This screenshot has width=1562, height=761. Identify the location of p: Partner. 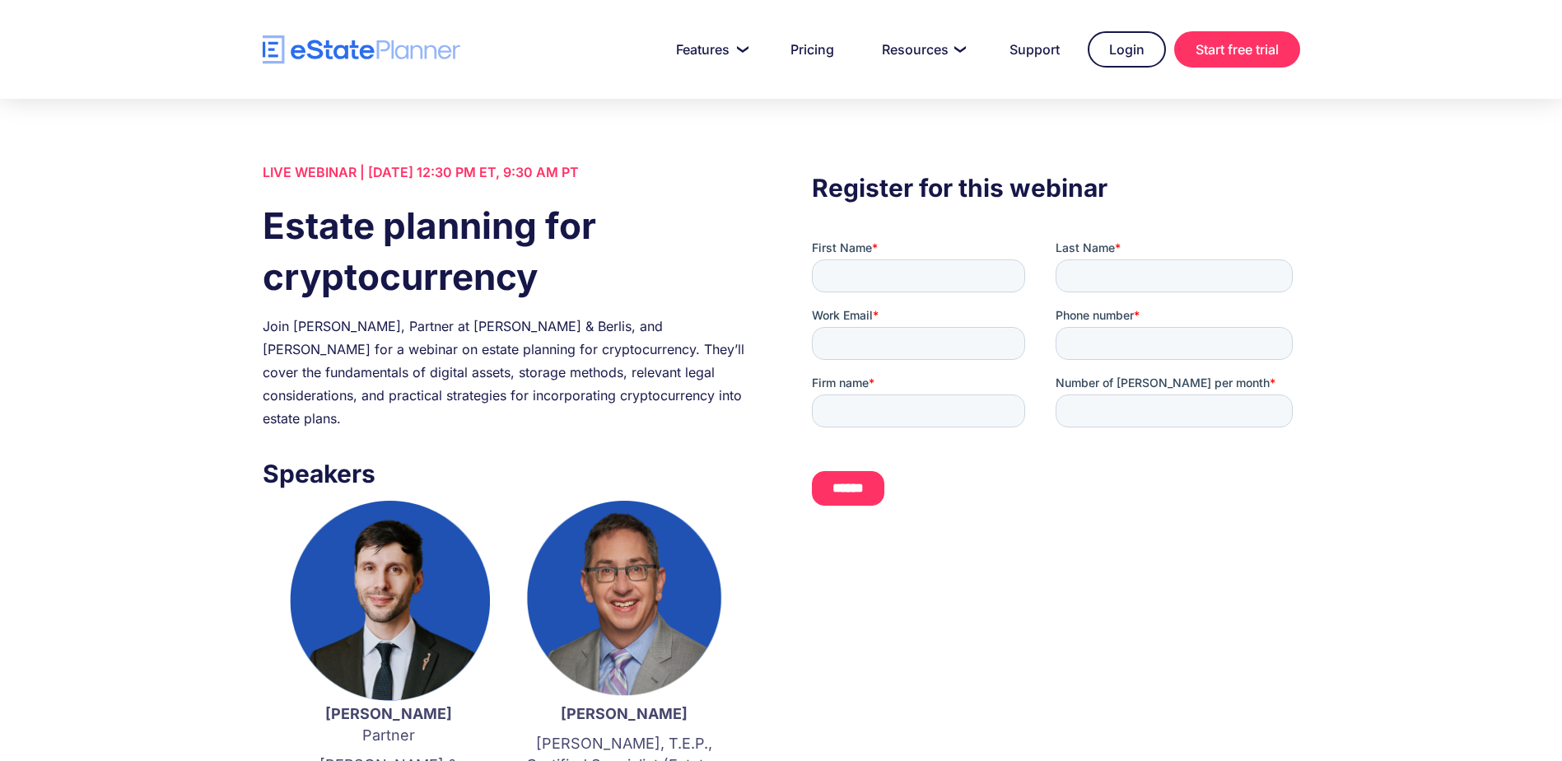
(389, 725).